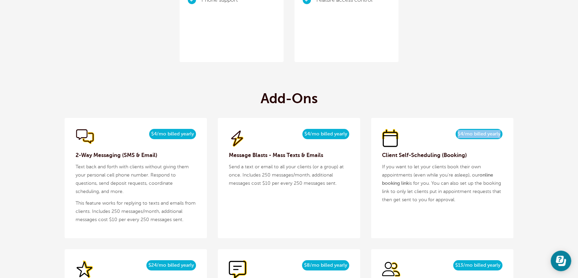 This screenshot has height=278, width=578. Describe the element at coordinates (171, 265) in the screenshot. I see `span: $24/mo billed yearly` at that location.